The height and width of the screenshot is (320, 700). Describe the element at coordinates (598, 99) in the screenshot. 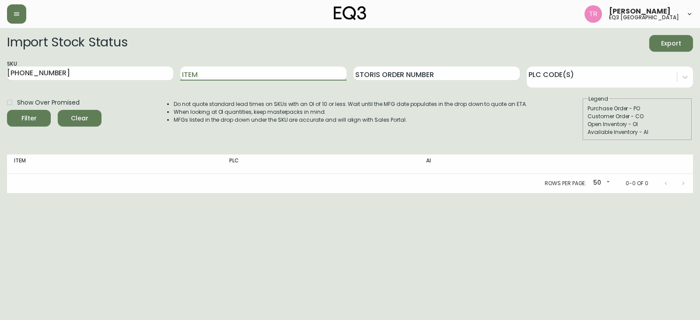

I see `legend: Legend` at that location.